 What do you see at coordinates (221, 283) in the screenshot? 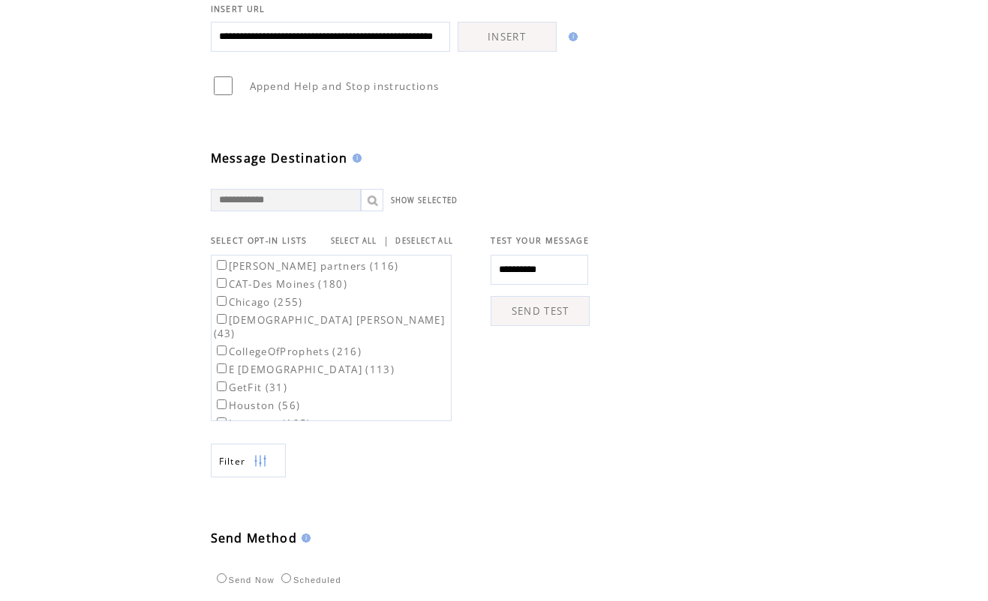
I see `input: CAT-Des Moines (180)` at bounding box center [221, 283].